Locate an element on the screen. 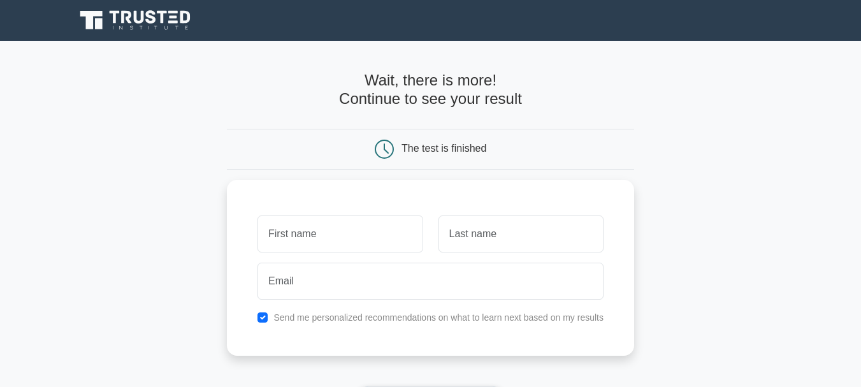 This screenshot has height=387, width=861. h4: Wait, there is more! Continue to see your result is located at coordinates (430, 90).